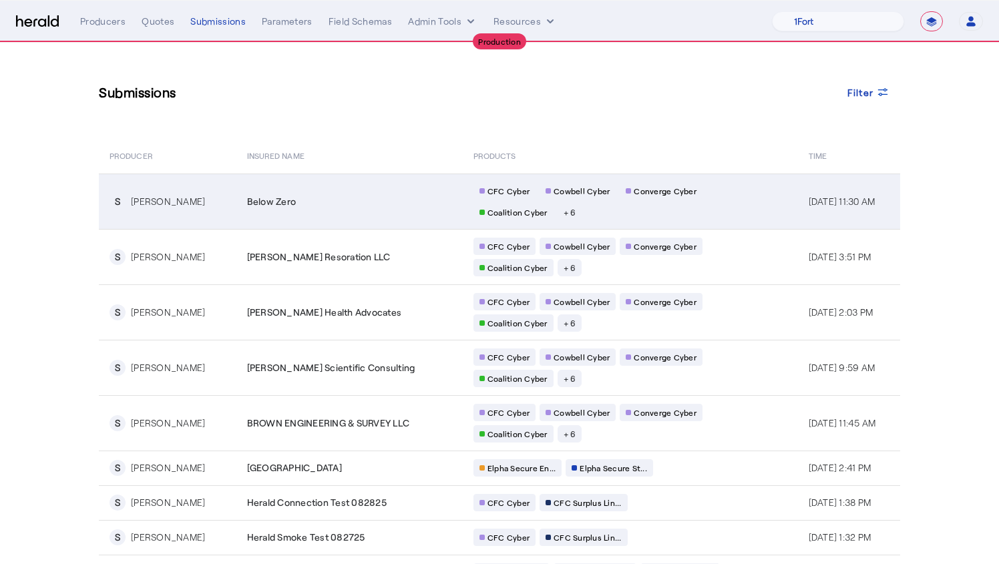 The width and height of the screenshot is (999, 564). Describe the element at coordinates (521, 468) in the screenshot. I see `span: Elpha Secure En...` at that location.